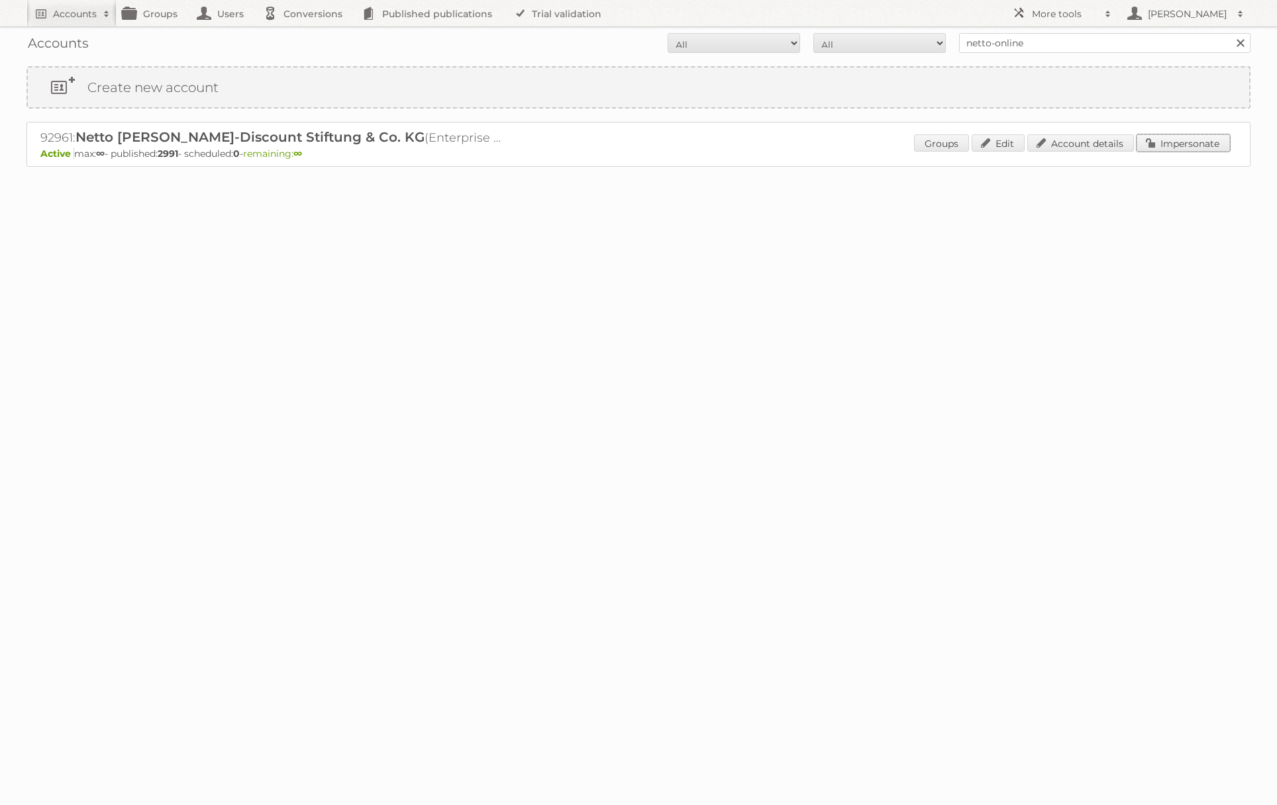  I want to click on strong: 0, so click(236, 154).